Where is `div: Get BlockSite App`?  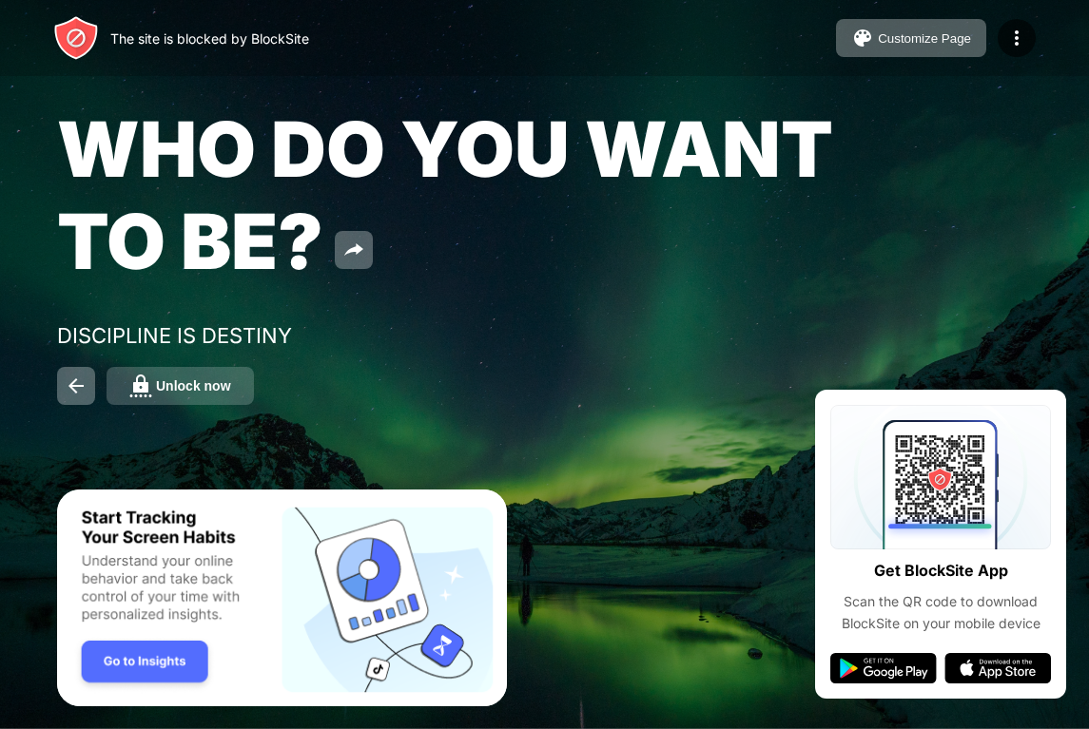 div: Get BlockSite App is located at coordinates (940, 571).